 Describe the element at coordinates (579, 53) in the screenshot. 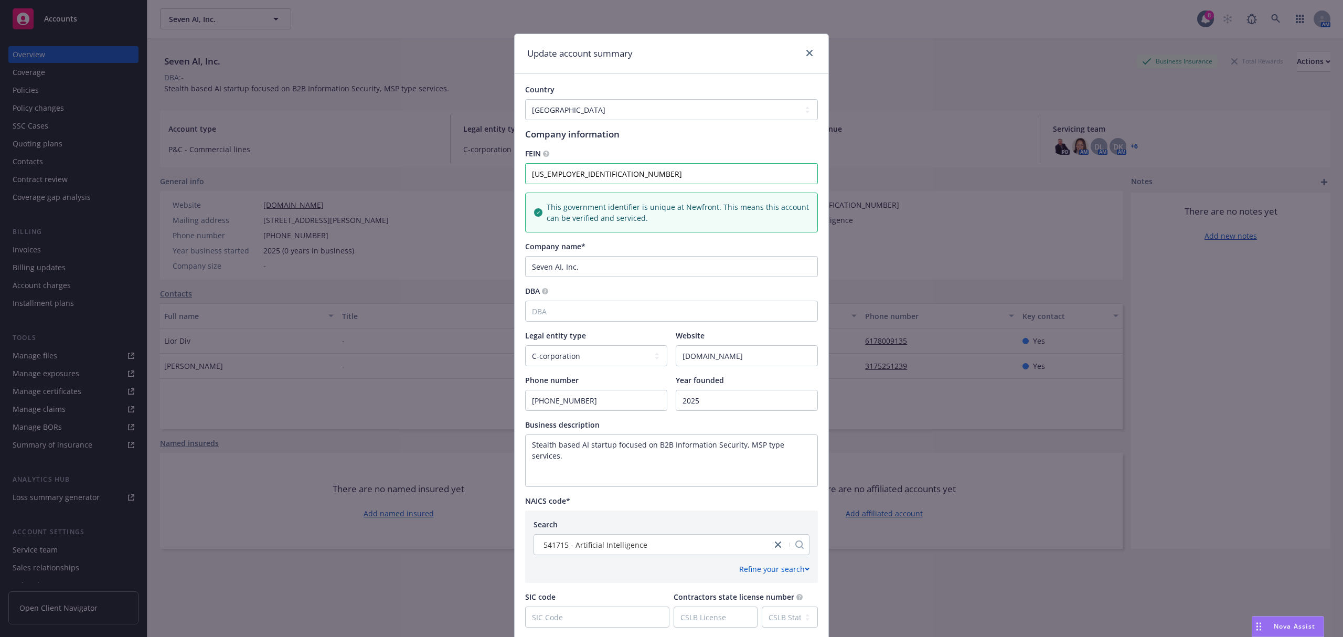

I see `h1: Update account summary` at that location.